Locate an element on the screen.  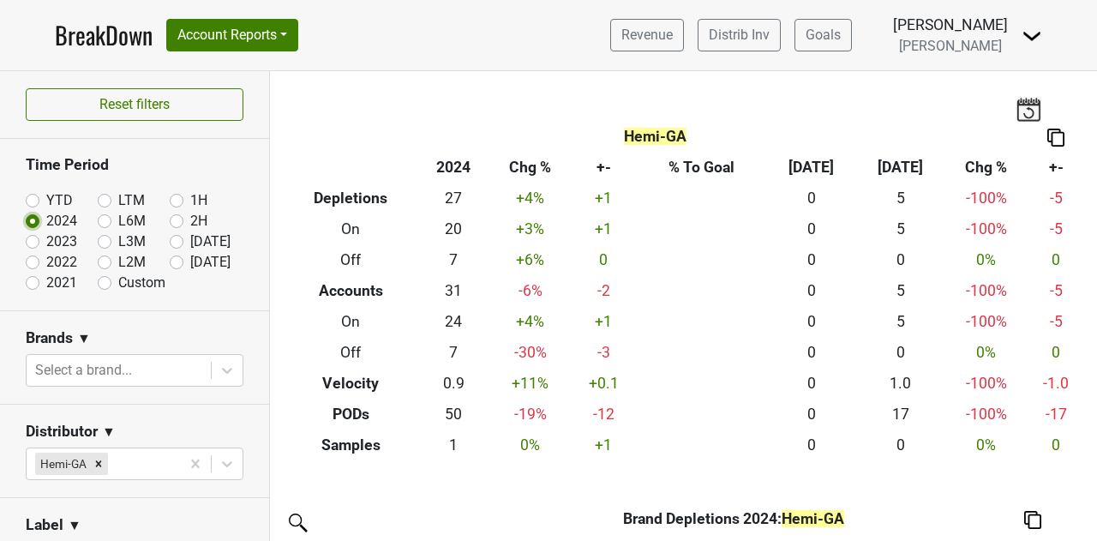
td: -3 is located at coordinates (603, 352).